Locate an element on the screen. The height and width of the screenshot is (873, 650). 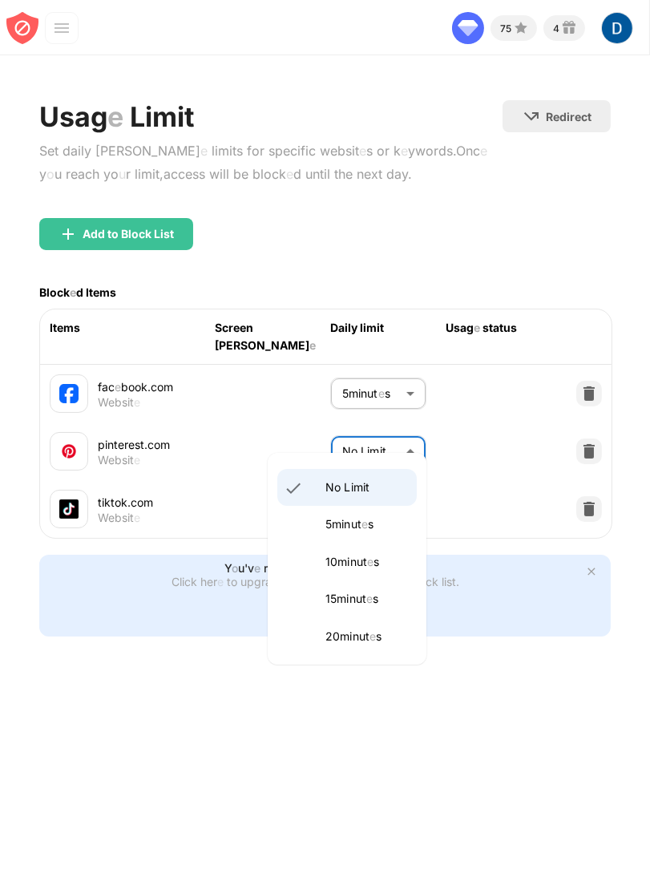
readpronunciation-word: No is located at coordinates (333, 487).